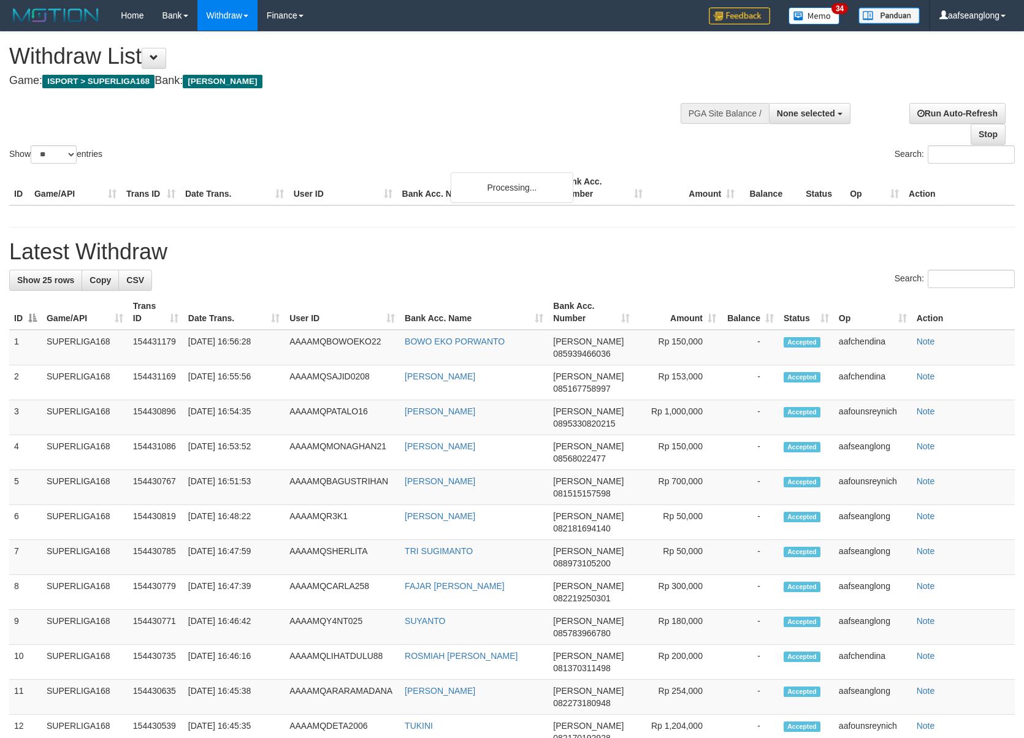 Image resolution: width=1024 pixels, height=738 pixels. Describe the element at coordinates (678, 697) in the screenshot. I see `td: Rp 254,000` at that location.